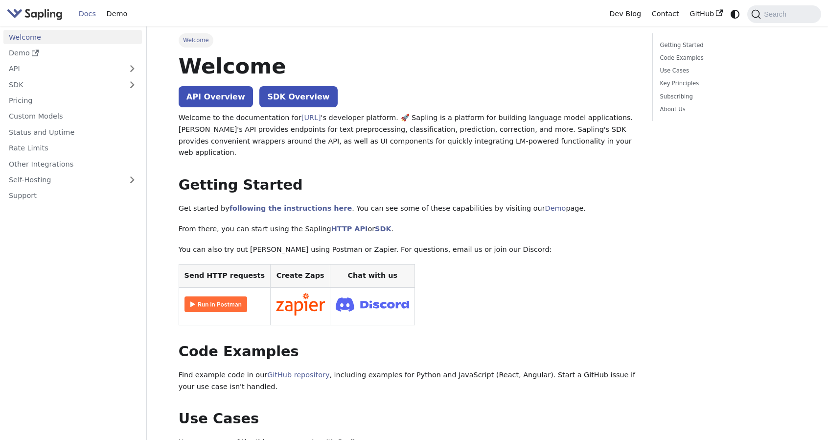 Image resolution: width=828 pixels, height=440 pixels. Describe the element at coordinates (72, 116) in the screenshot. I see `a: Custom Models` at that location.